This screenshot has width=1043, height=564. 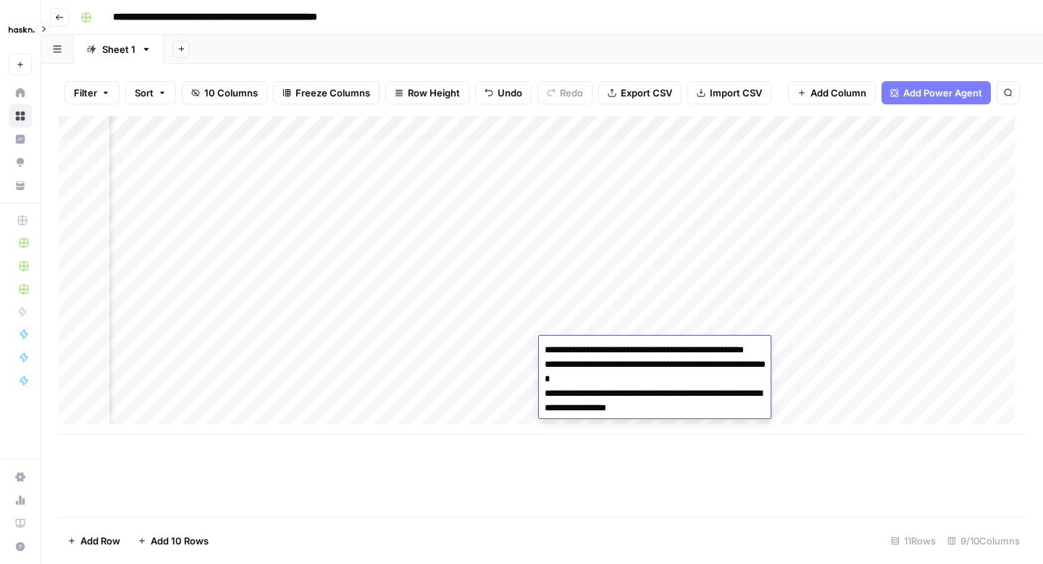 I want to click on span: Add Row, so click(x=100, y=541).